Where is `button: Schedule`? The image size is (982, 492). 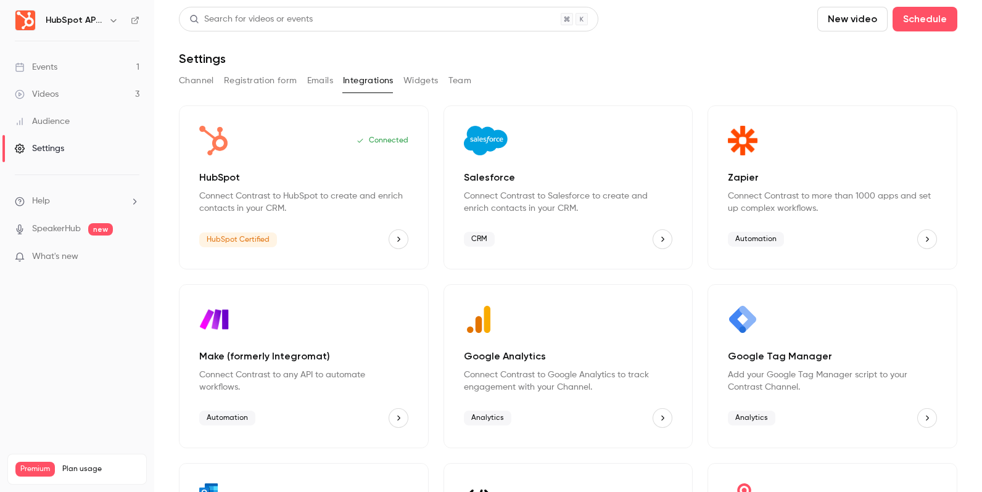
button: Schedule is located at coordinates (924, 19).